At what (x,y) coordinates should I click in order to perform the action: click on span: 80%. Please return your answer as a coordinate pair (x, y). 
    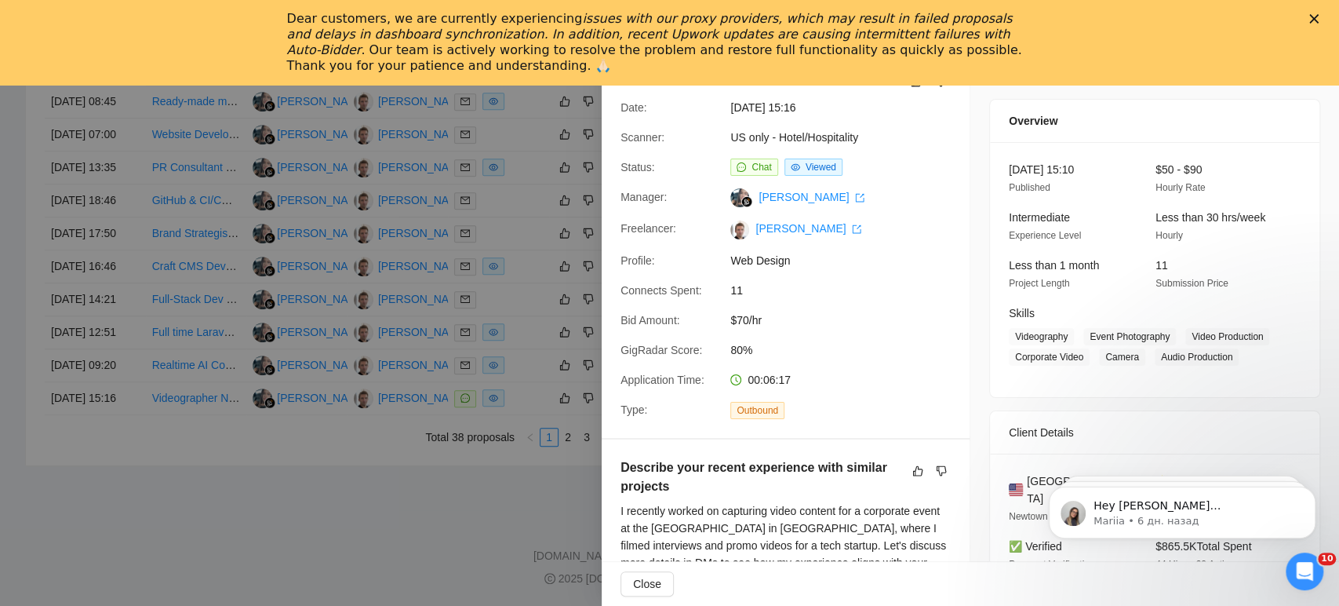
    Looking at the image, I should click on (848, 350).